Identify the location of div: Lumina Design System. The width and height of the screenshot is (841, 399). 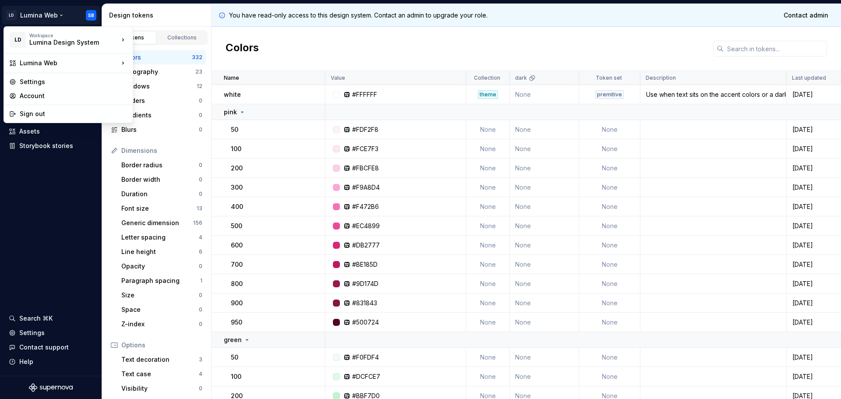
(67, 42).